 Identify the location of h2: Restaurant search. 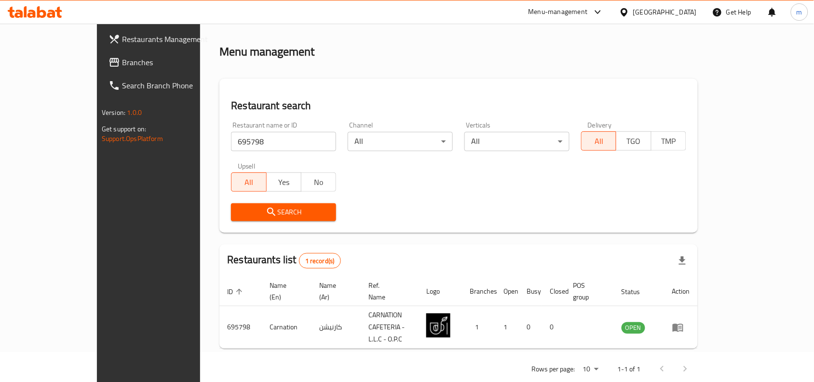
(459, 106).